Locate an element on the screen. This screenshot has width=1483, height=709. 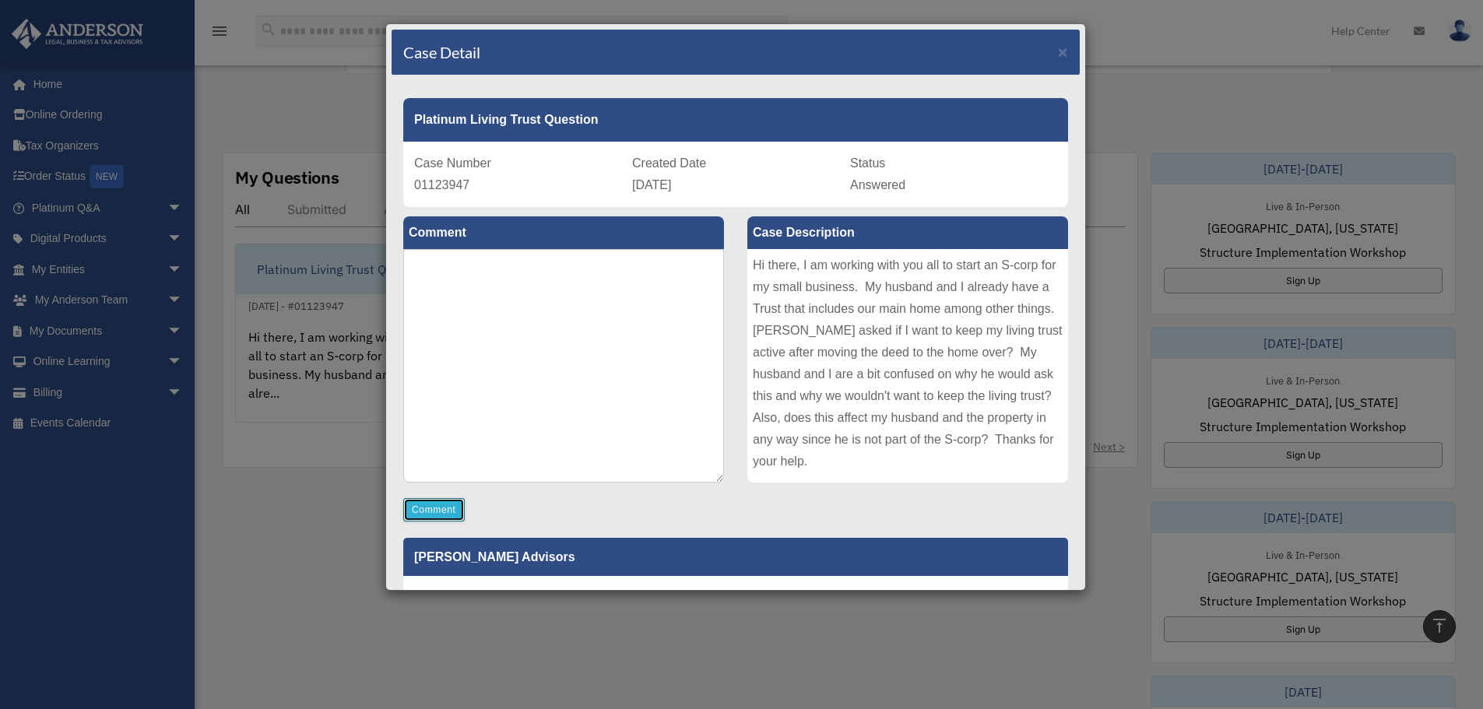
span: Status is located at coordinates (867, 163).